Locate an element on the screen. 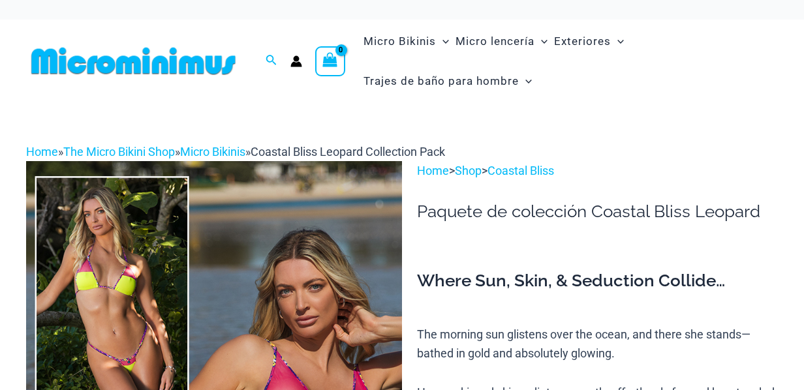  a: Enlace del icono de la cuenta is located at coordinates (296, 61).